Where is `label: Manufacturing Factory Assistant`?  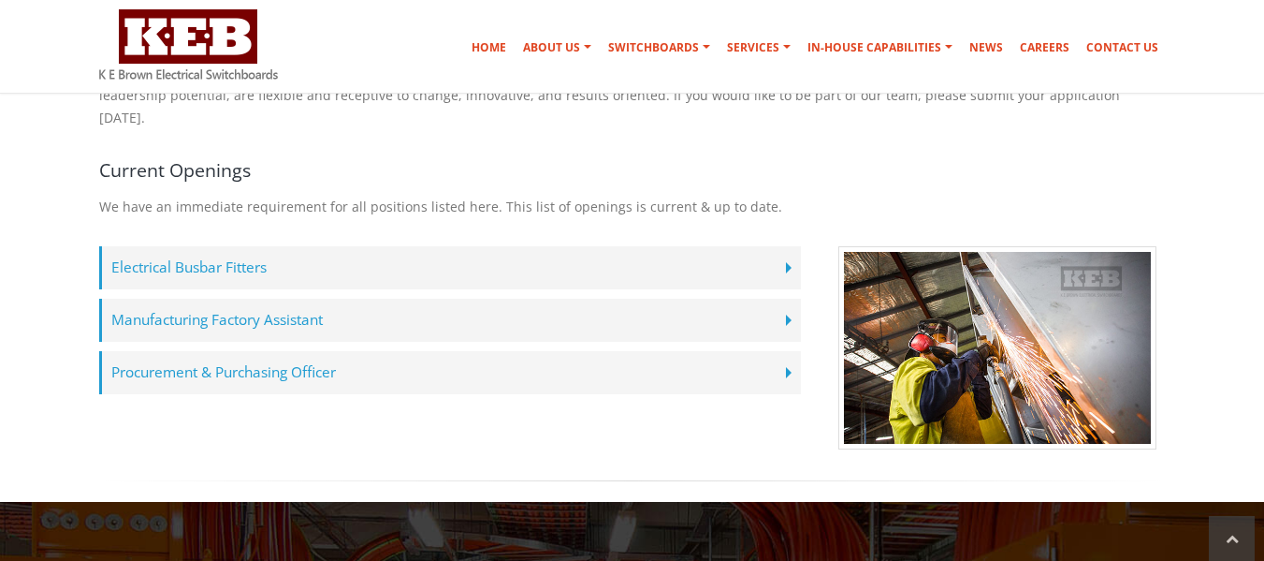
label: Manufacturing Factory Assistant is located at coordinates (450, 320).